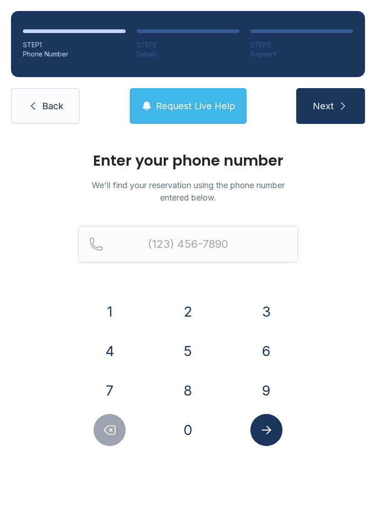 The height and width of the screenshot is (519, 376). Describe the element at coordinates (267, 312) in the screenshot. I see `button: 3` at that location.